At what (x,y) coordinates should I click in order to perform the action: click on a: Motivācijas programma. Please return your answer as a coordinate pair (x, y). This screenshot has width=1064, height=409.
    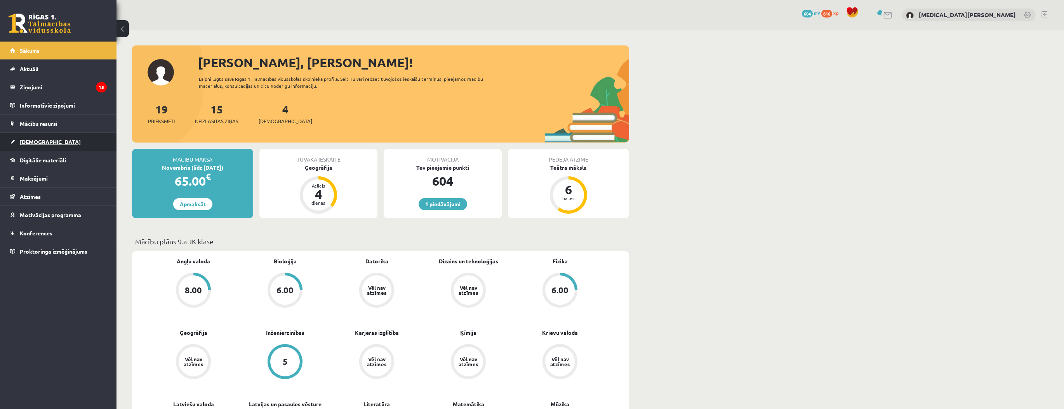
    Looking at the image, I should click on (58, 215).